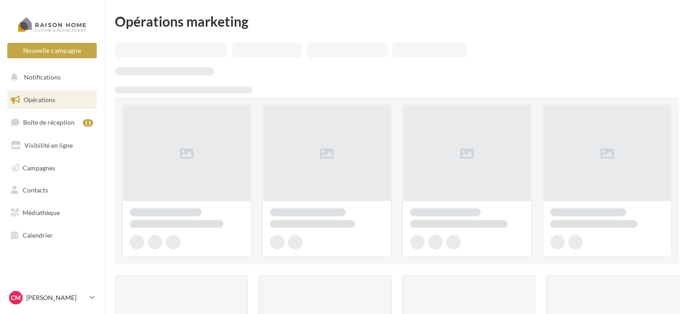  Describe the element at coordinates (88, 123) in the screenshot. I see `div: 11` at that location.